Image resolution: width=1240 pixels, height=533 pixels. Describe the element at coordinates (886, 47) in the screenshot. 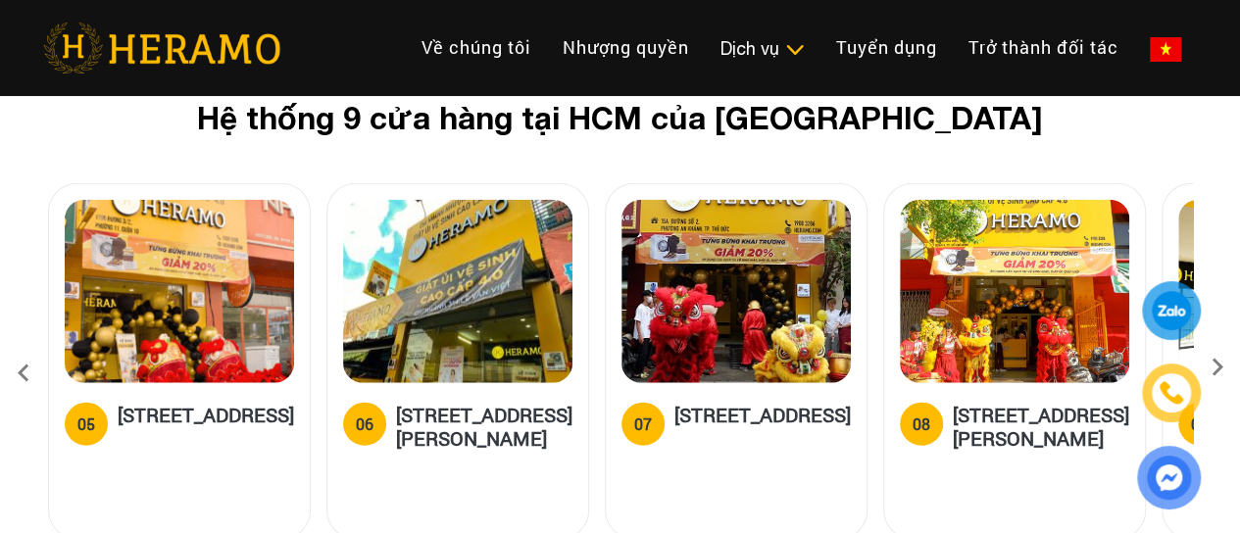

I see `a: Tuyển dụng` at that location.